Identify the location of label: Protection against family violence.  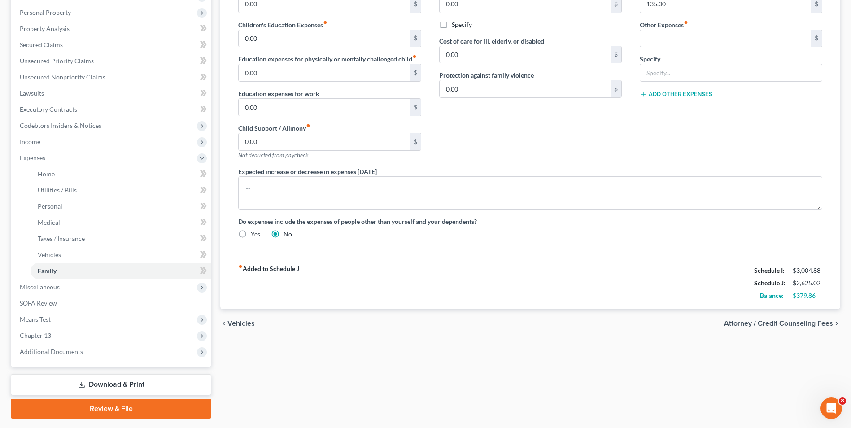
(487, 75).